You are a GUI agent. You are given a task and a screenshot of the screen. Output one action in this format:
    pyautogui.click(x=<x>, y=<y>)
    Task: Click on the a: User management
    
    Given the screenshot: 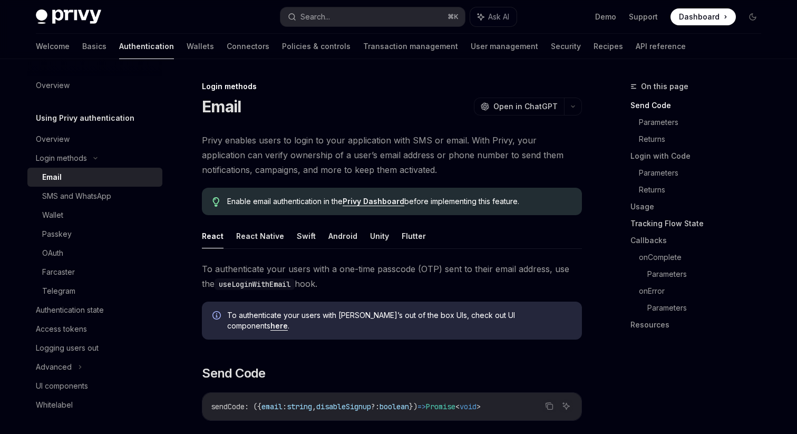 What is the action you would take?
    pyautogui.click(x=504, y=46)
    